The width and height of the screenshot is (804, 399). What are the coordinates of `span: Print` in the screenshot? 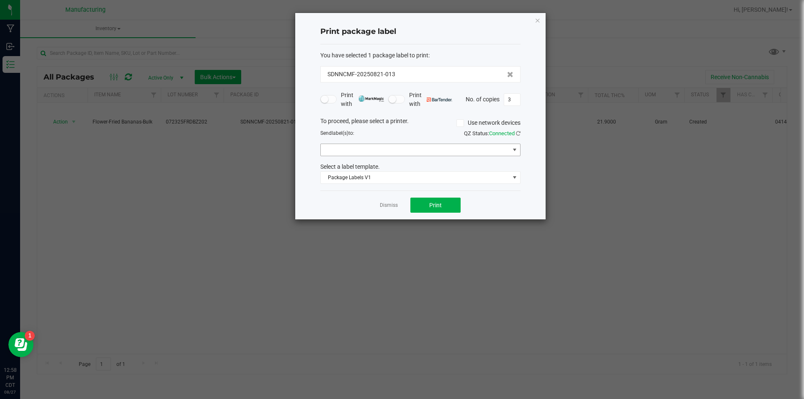 It's located at (435, 205).